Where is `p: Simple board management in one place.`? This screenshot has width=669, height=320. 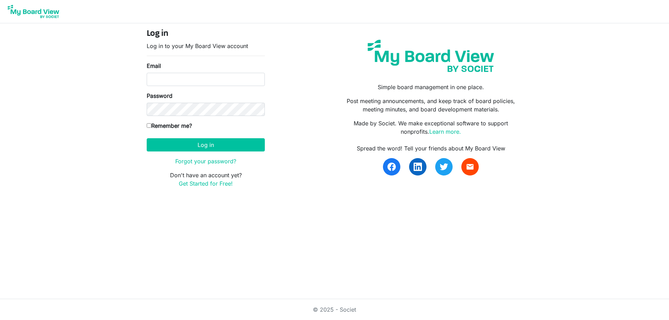 p: Simple board management in one place. is located at coordinates (431, 87).